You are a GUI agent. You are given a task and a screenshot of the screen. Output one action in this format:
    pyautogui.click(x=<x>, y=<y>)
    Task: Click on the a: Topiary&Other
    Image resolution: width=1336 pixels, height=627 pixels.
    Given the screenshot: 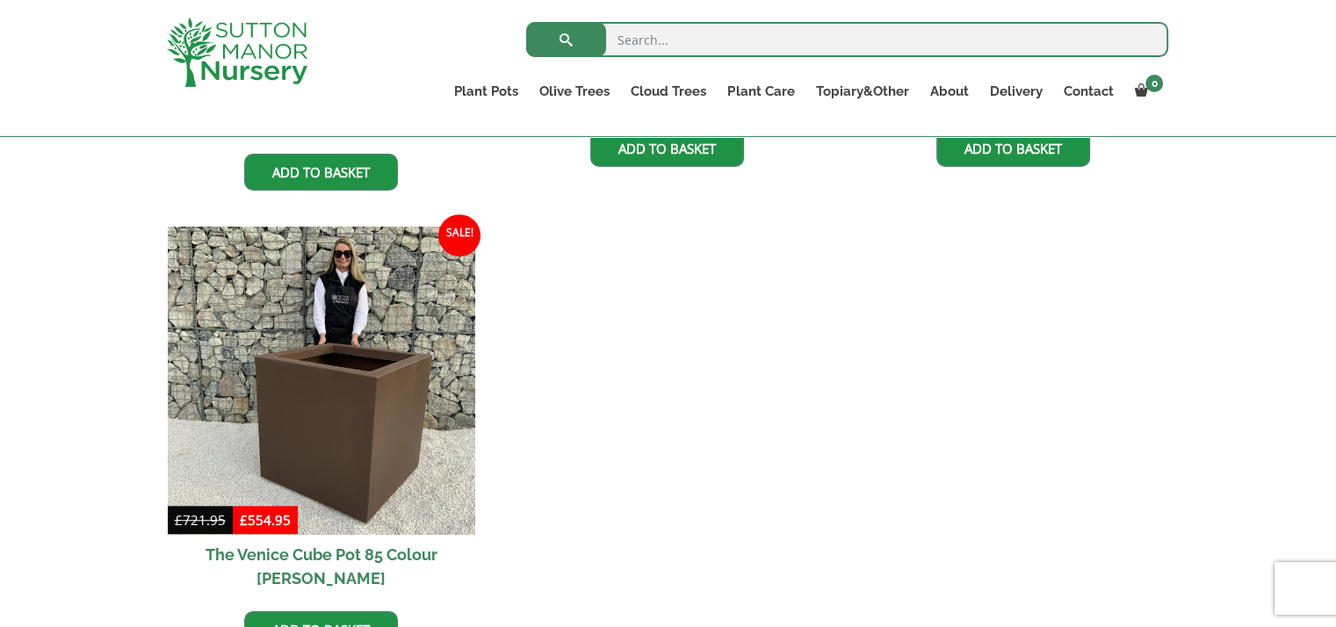 What is the action you would take?
    pyautogui.click(x=861, y=91)
    